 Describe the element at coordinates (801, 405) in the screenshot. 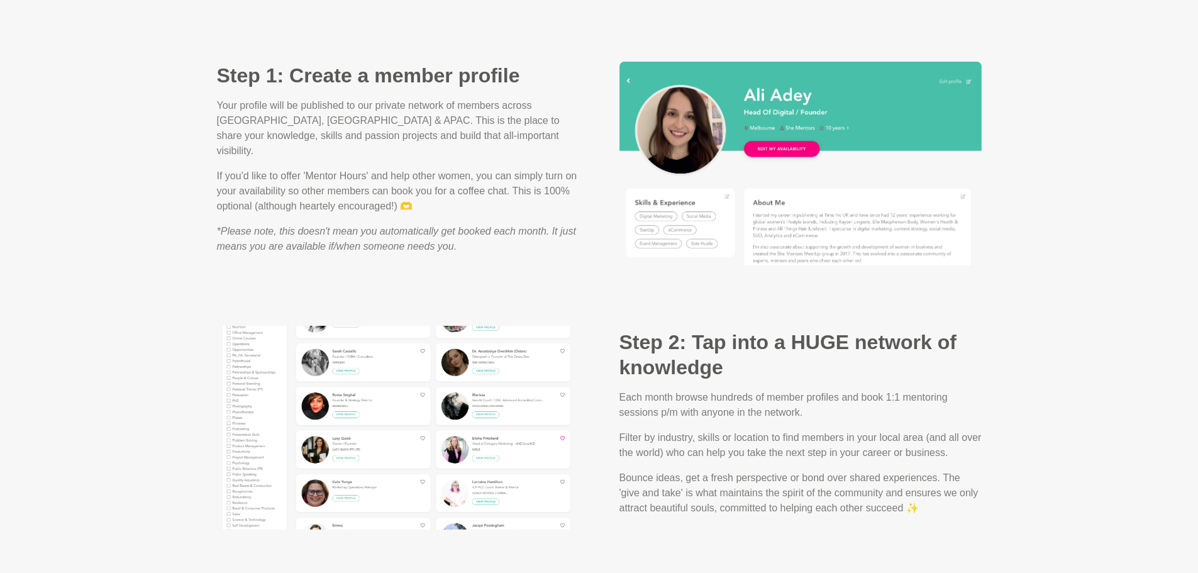

I see `p: Each month browse hundreds of member profiles and book 1:1 mentoring sessions p/m with anyone in ...` at that location.